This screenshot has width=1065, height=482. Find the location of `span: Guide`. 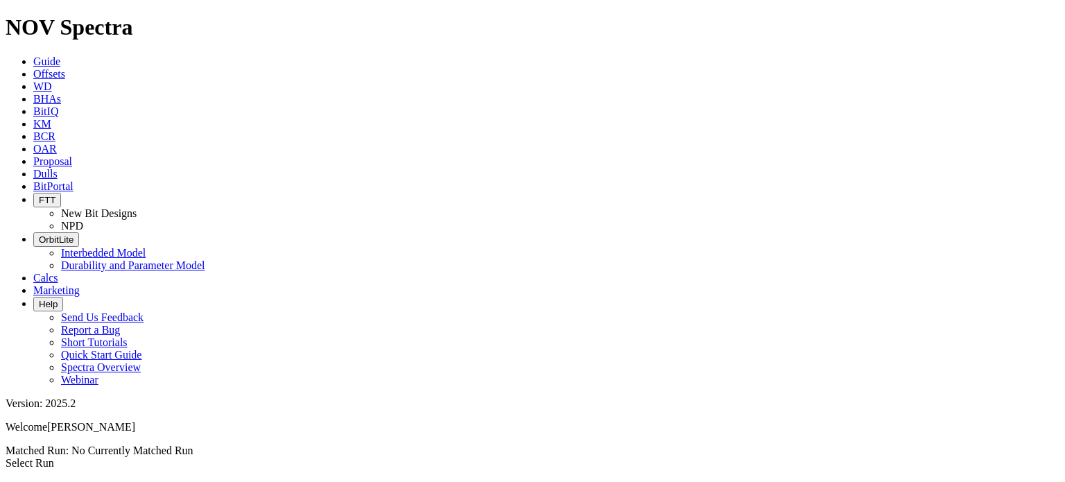

span: Guide is located at coordinates (46, 61).